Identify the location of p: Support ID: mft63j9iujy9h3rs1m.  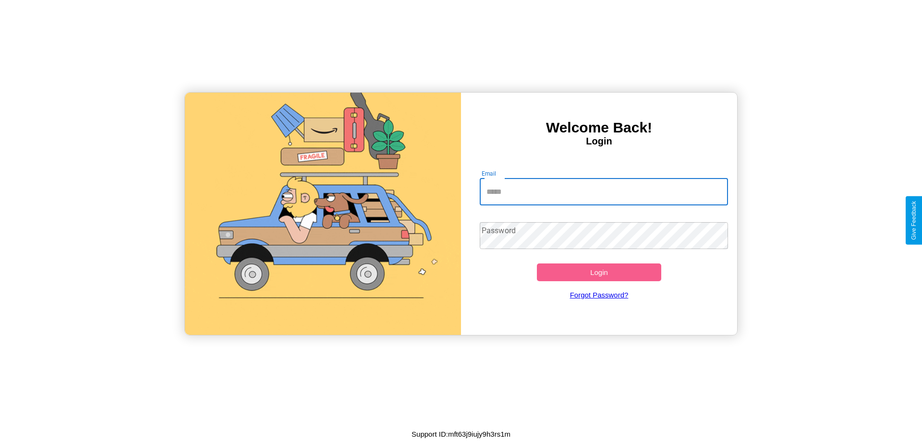
(461, 434).